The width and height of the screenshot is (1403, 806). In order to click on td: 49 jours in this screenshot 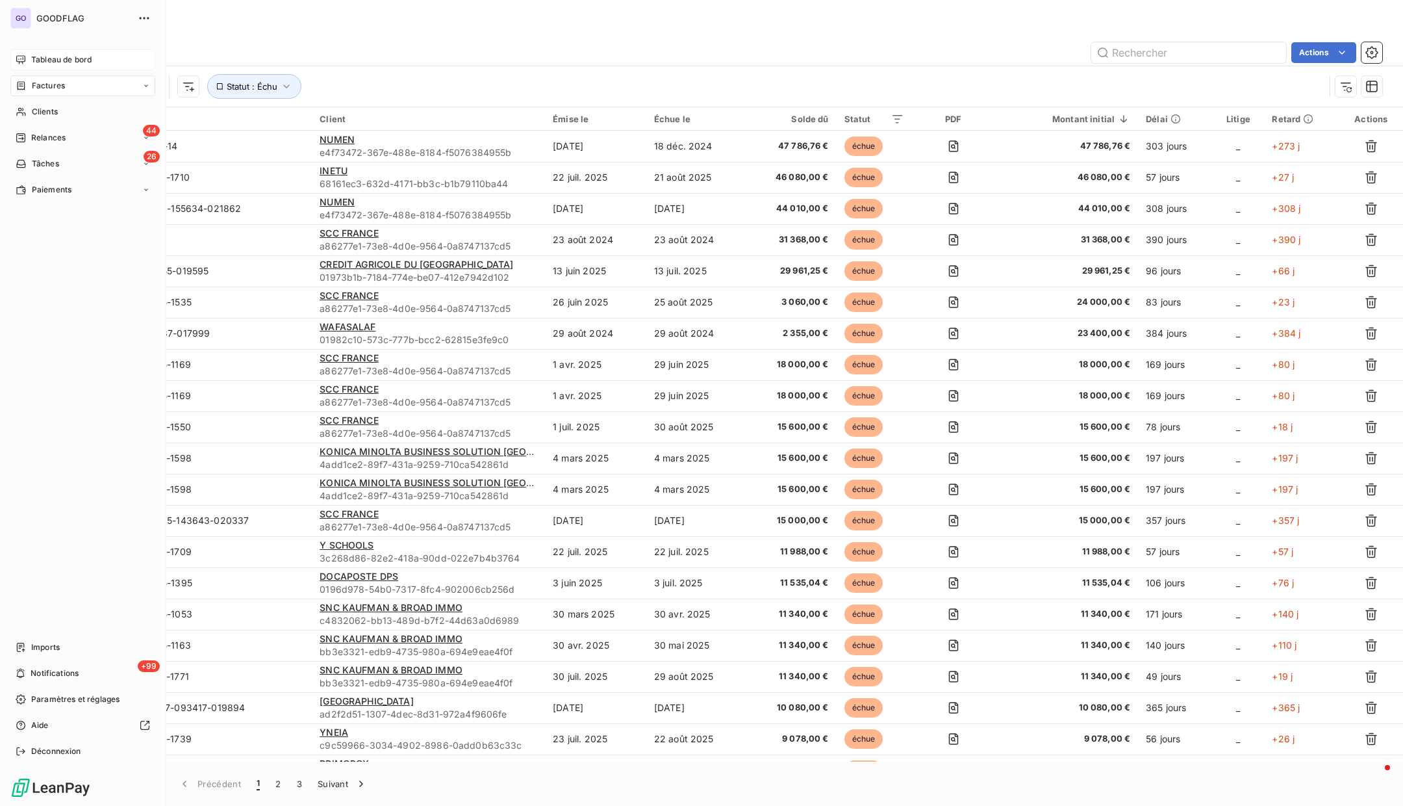, I will do `click(1175, 676)`.